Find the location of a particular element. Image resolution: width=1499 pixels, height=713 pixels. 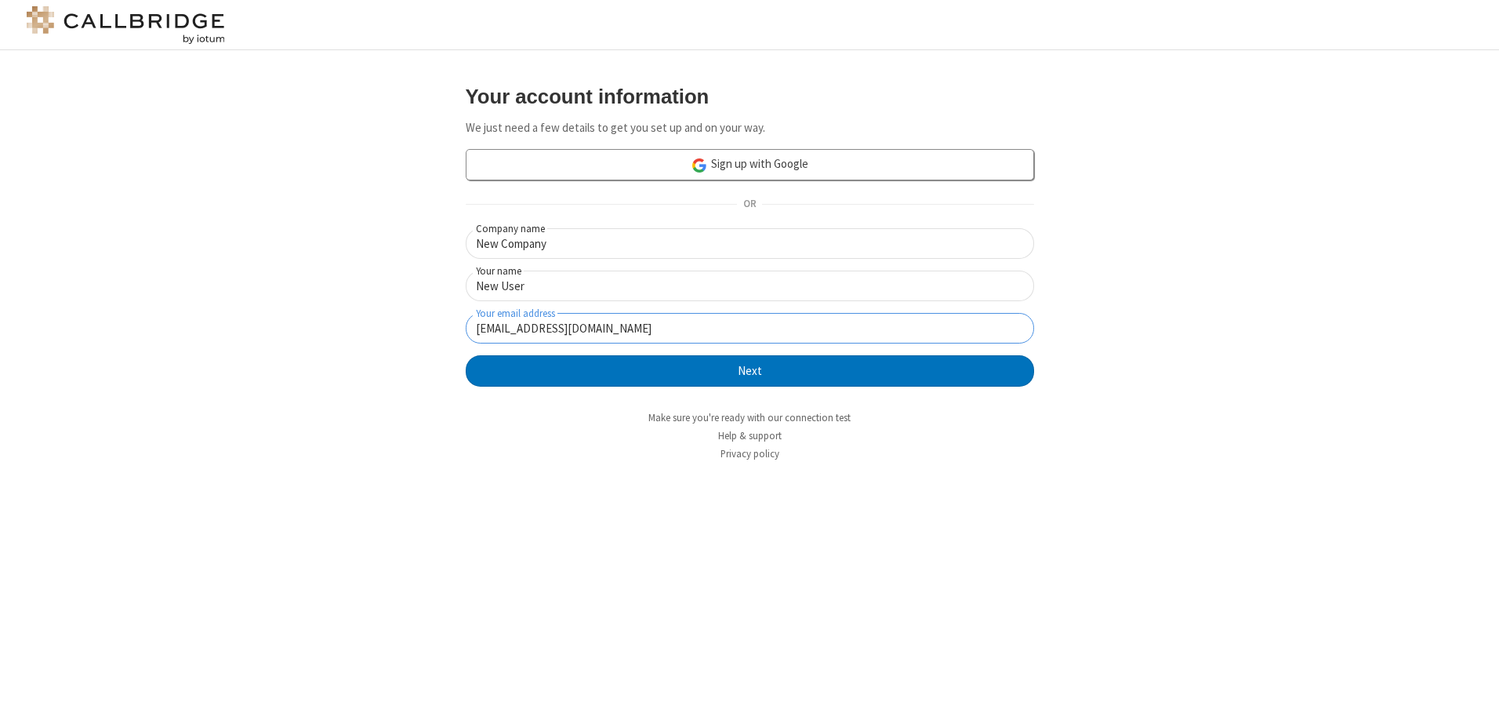

a: Help & support is located at coordinates (750, 435).